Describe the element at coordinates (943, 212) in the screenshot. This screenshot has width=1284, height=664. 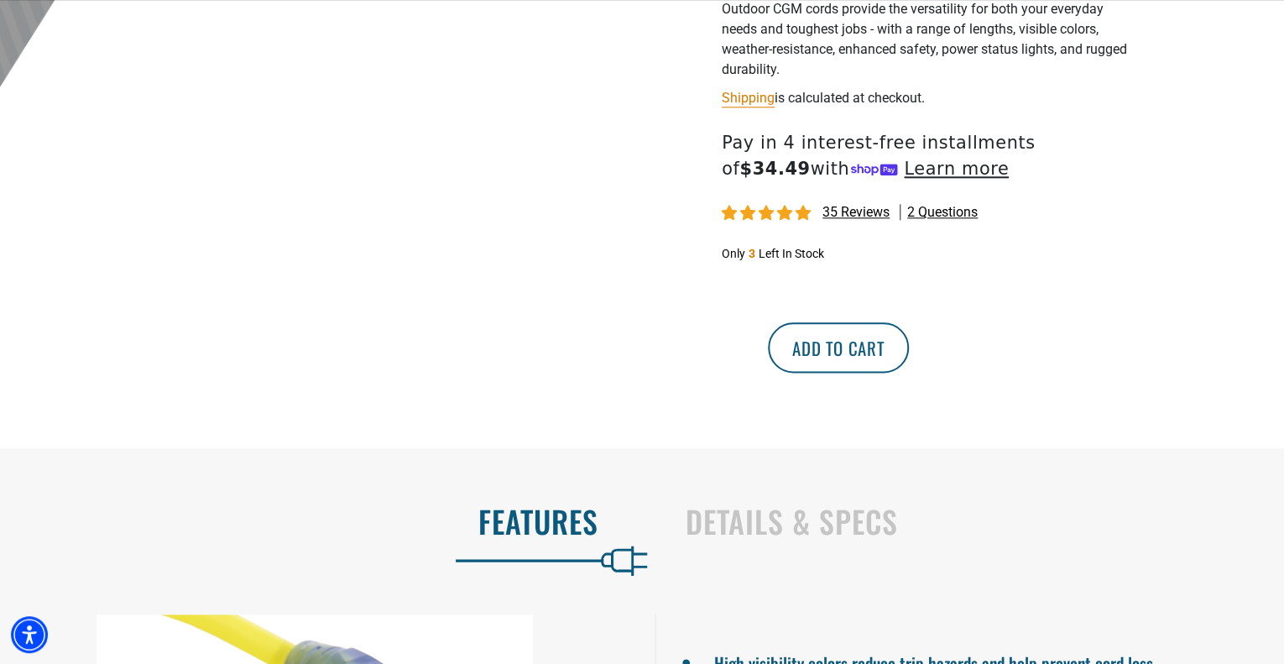
I see `span: 2 questions` at that location.